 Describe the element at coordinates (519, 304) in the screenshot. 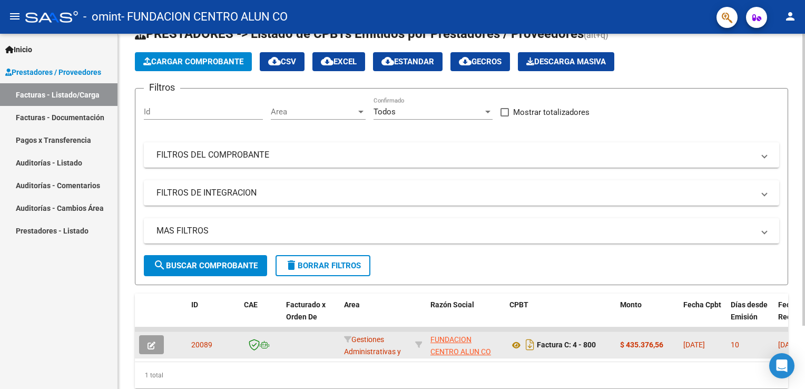

I see `span: CPBT` at that location.